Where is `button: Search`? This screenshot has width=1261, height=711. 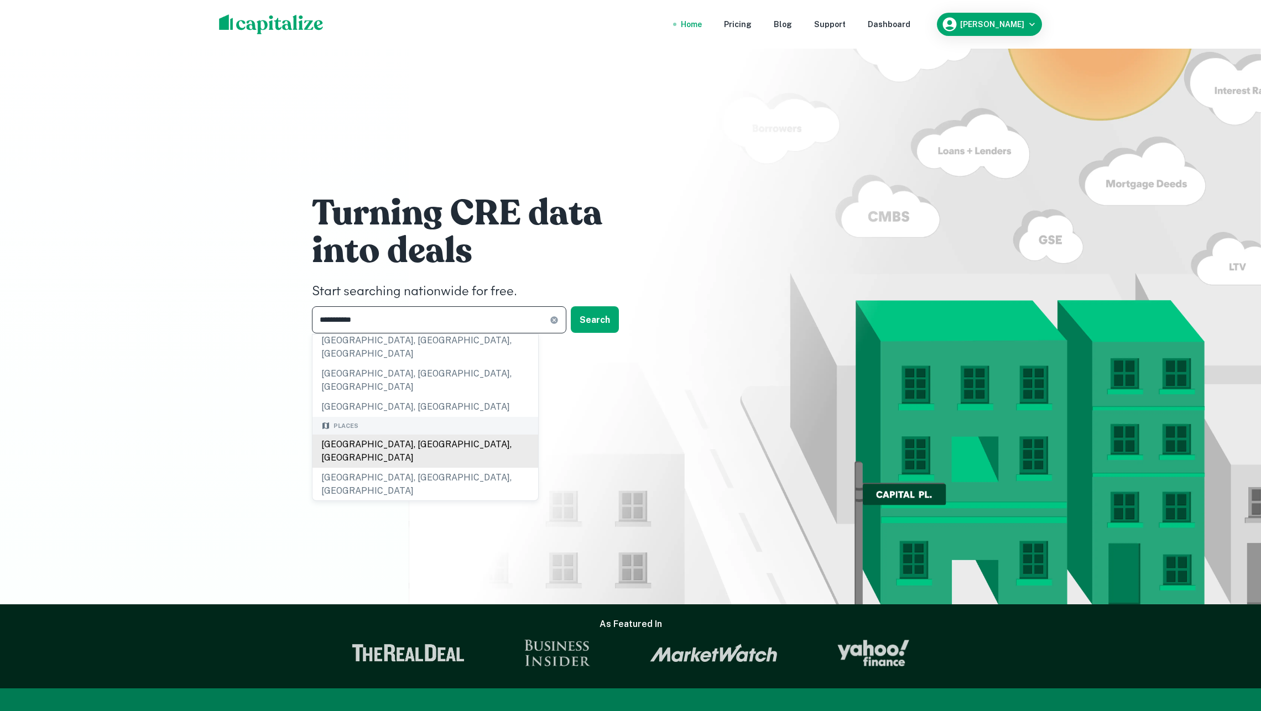
button: Search is located at coordinates (595, 320).